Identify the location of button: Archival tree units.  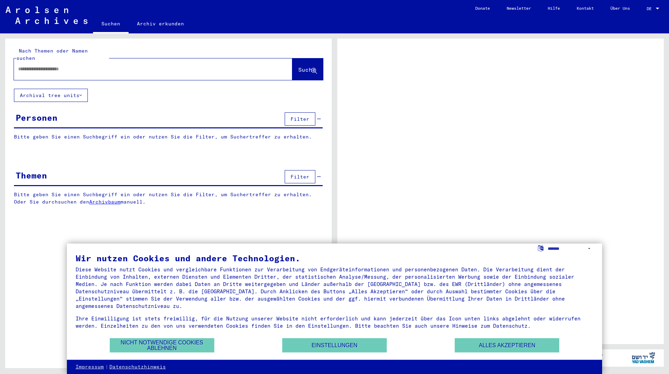
(51, 95).